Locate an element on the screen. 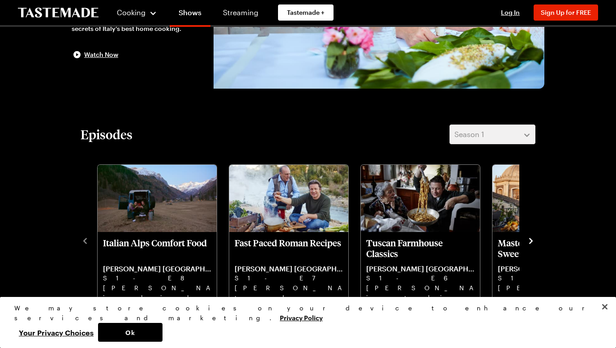 The image size is (616, 348). img: Masterclass In Sicilian Sweets is located at coordinates (552, 198).